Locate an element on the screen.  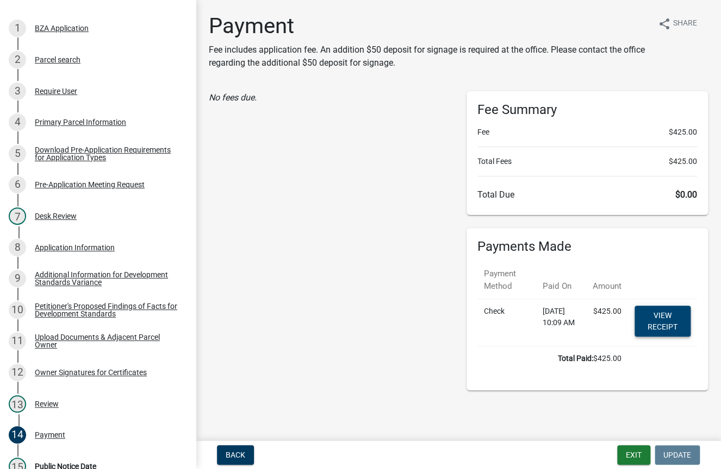
span: $0.00 is located at coordinates (686, 195).